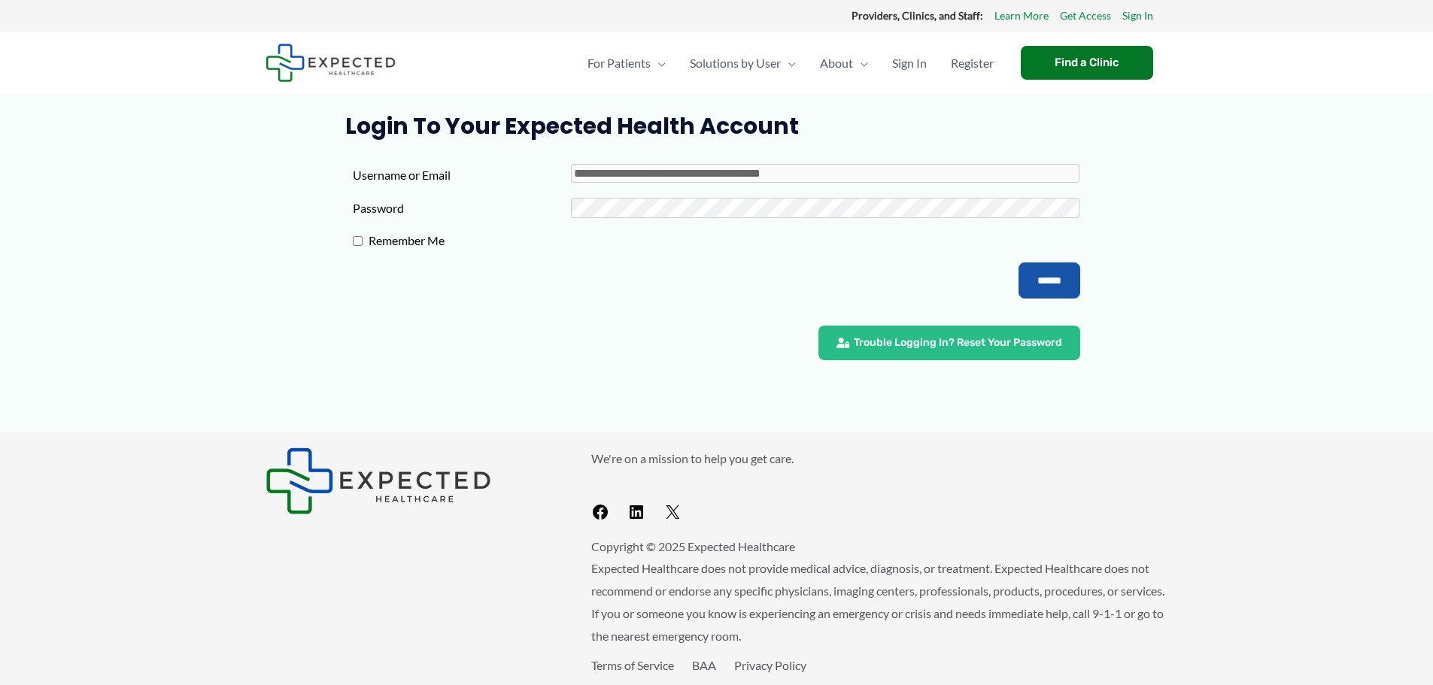 The width and height of the screenshot is (1433, 685). What do you see at coordinates (743, 63) in the screenshot?
I see `a: Solutions by UserMenu Toggle` at bounding box center [743, 63].